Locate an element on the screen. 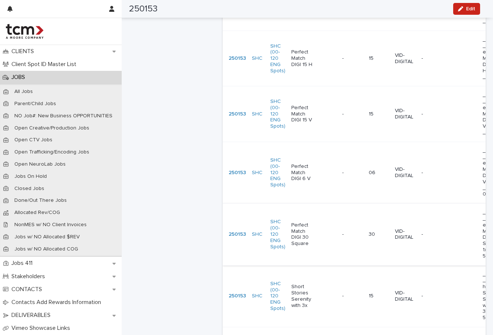  p: JOBS is located at coordinates (20, 77).